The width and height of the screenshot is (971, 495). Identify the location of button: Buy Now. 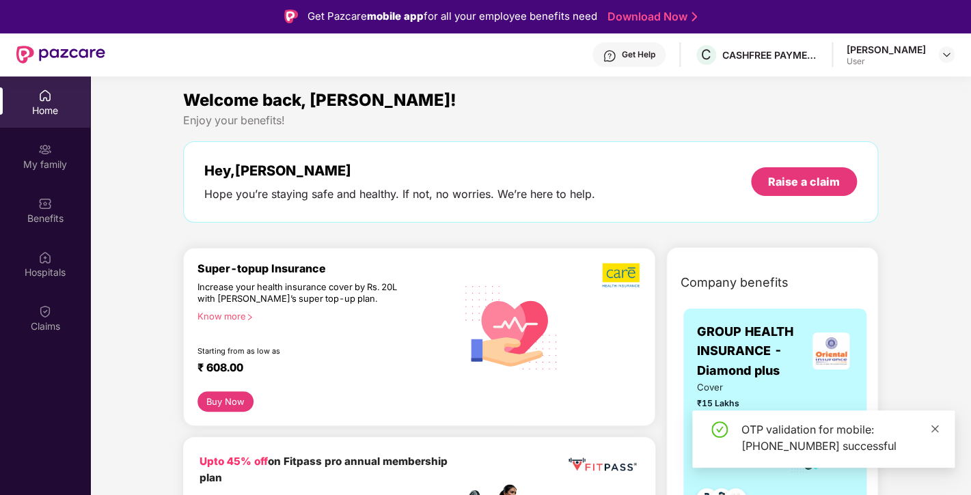
(225, 401).